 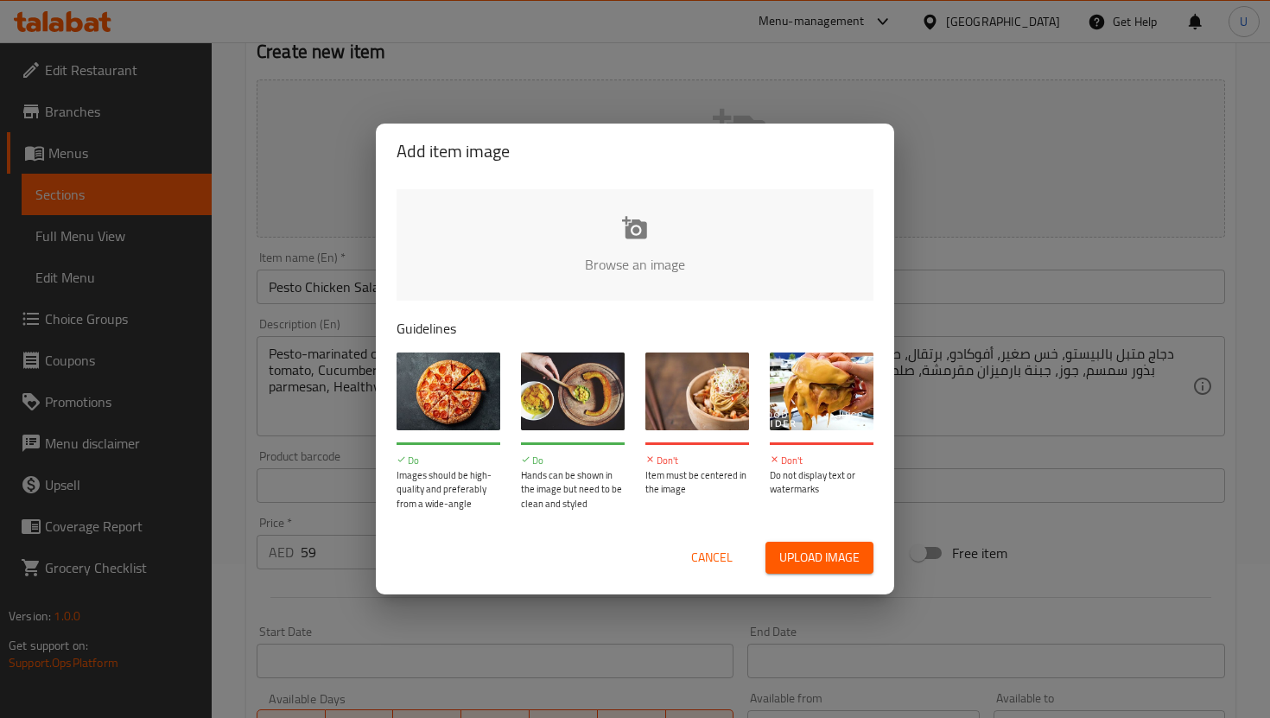 What do you see at coordinates (712, 557) in the screenshot?
I see `button: Cancel` at bounding box center [712, 557].